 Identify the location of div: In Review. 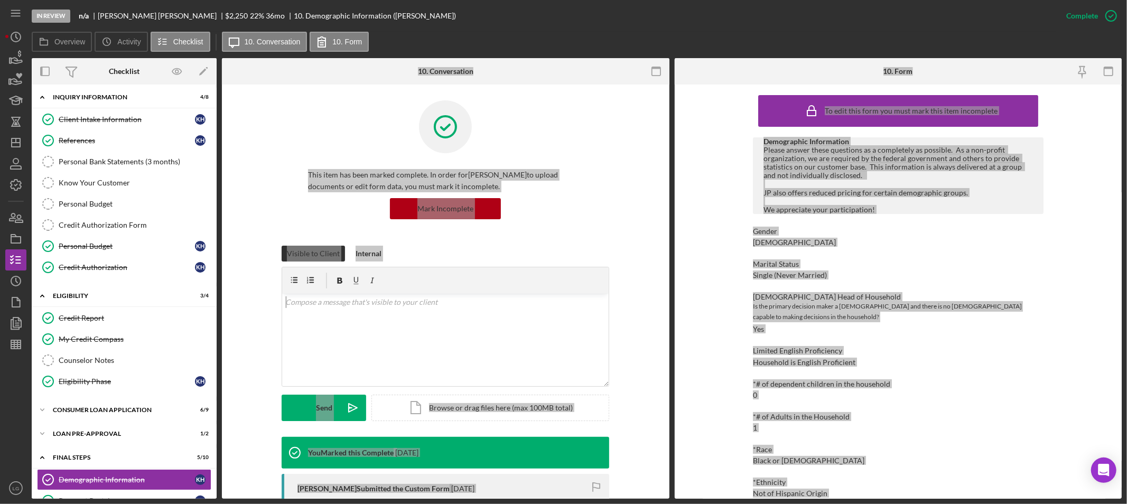
(51, 16).